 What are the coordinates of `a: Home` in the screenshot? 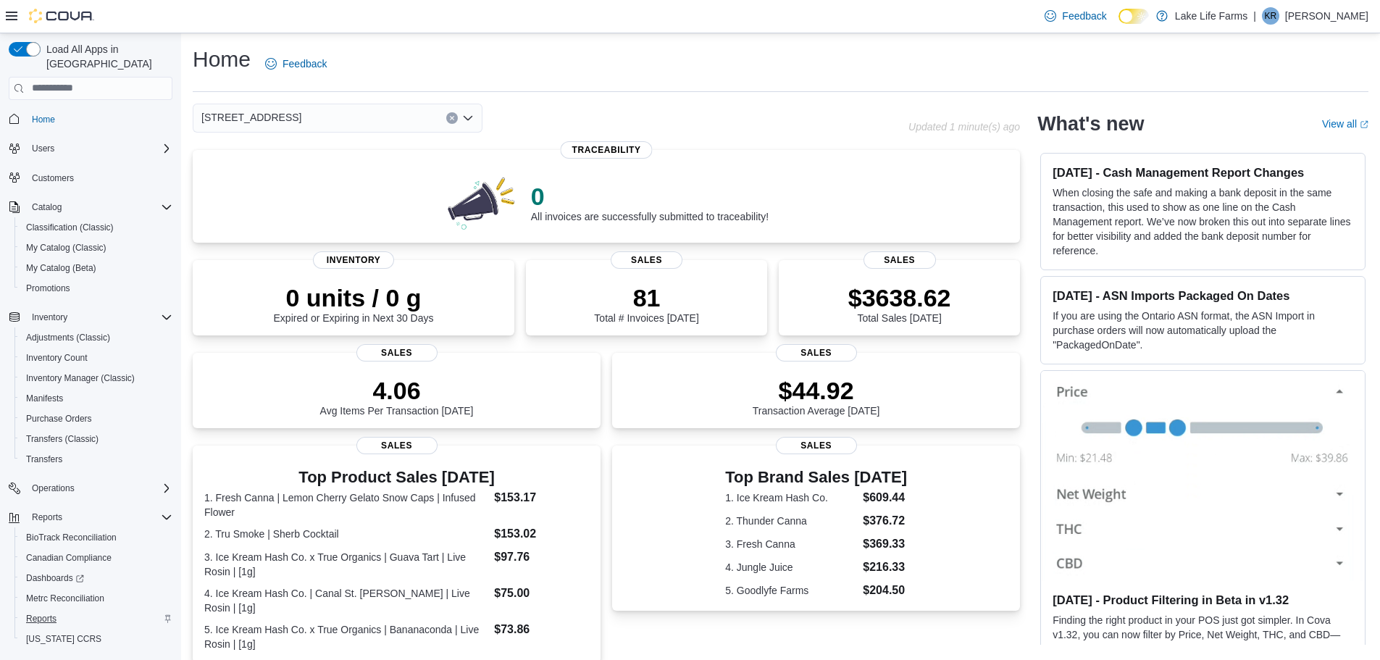 It's located at (43, 120).